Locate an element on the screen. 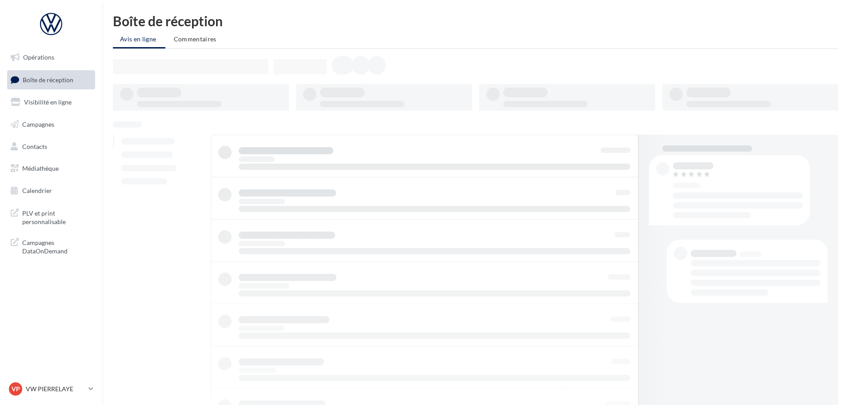 The height and width of the screenshot is (405, 849). a: Visibilité en ligne is located at coordinates (51, 102).